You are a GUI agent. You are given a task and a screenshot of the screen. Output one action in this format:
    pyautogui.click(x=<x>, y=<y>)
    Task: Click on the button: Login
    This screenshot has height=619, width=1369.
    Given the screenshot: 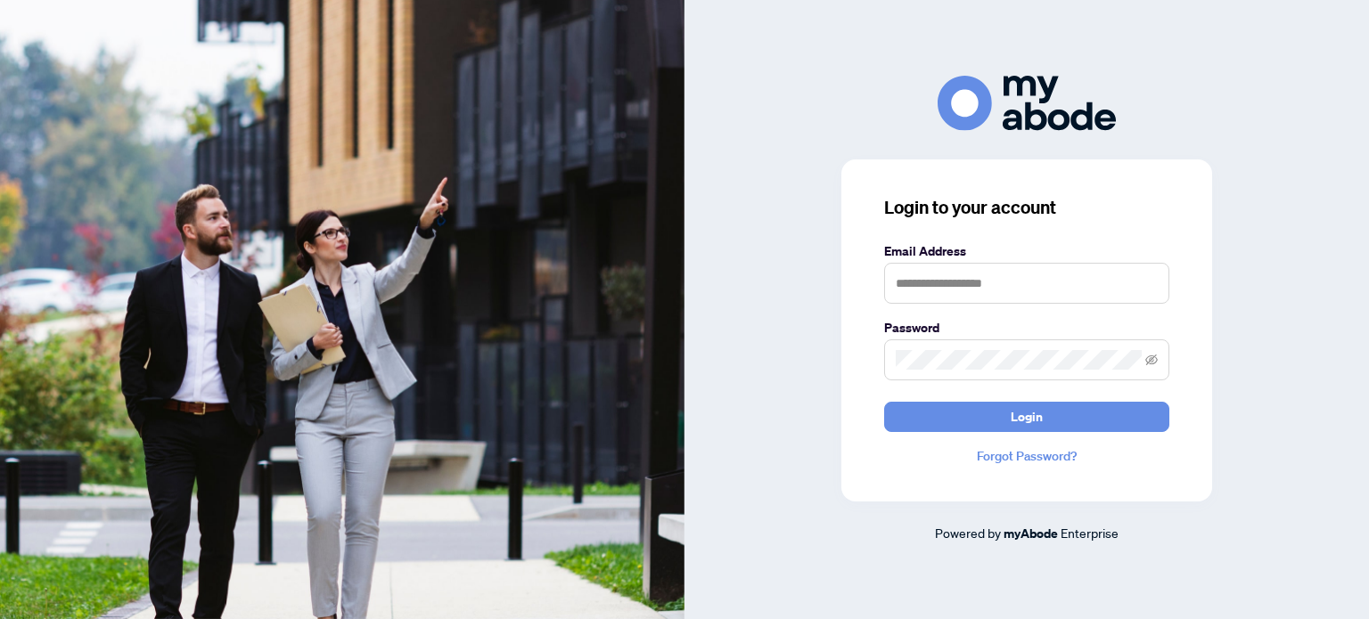 What is the action you would take?
    pyautogui.click(x=1027, y=417)
    